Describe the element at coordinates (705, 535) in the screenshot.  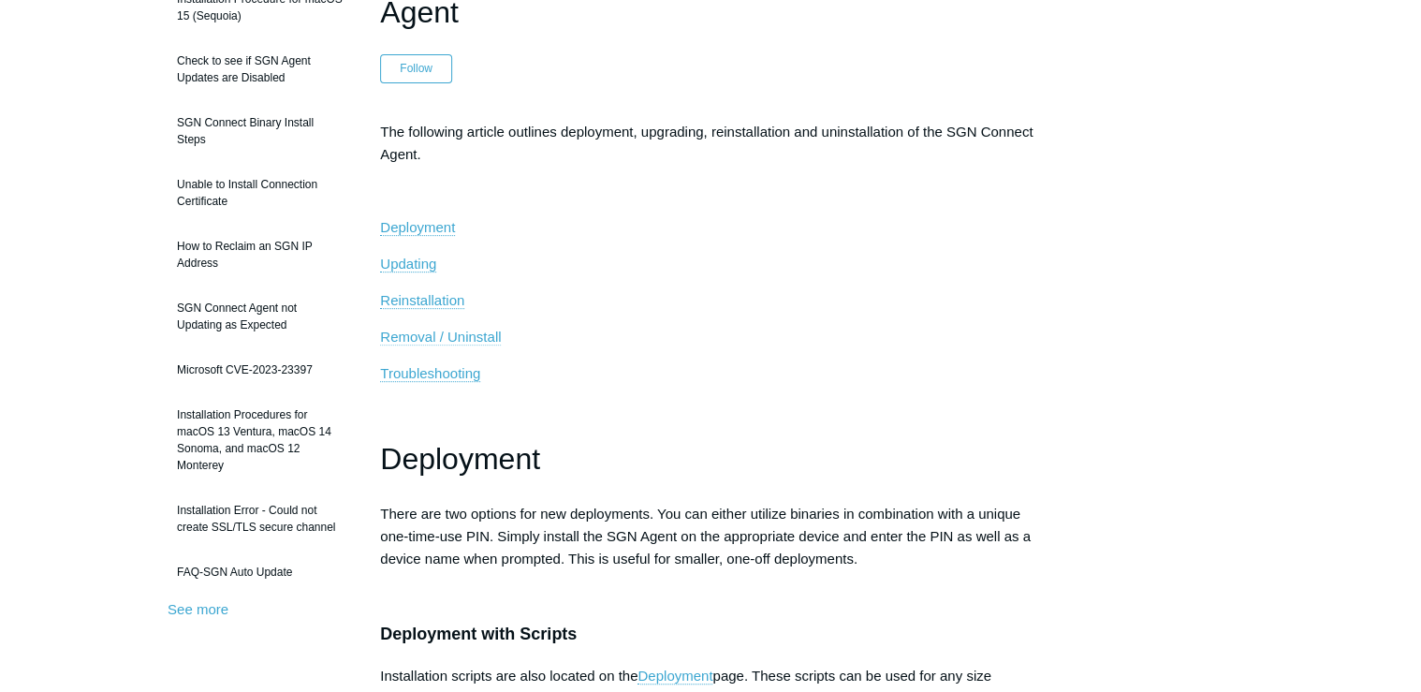
I see `span: There are two options for new deployments. You can either utilize binaries in combination with a ...` at that location.